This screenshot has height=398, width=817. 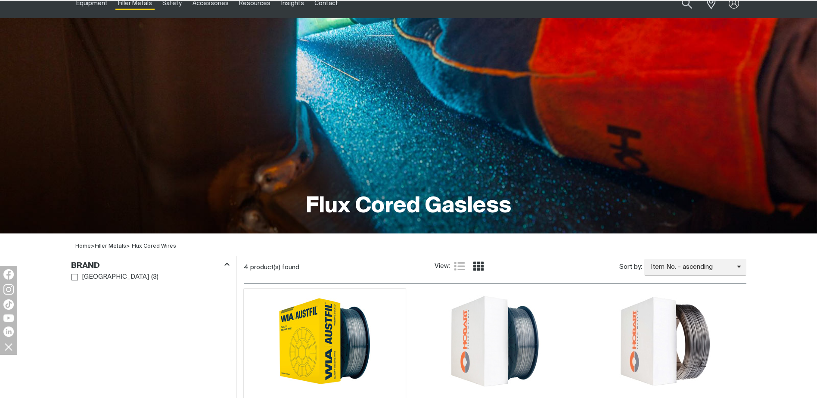 I want to click on span: Sort by:, so click(x=630, y=267).